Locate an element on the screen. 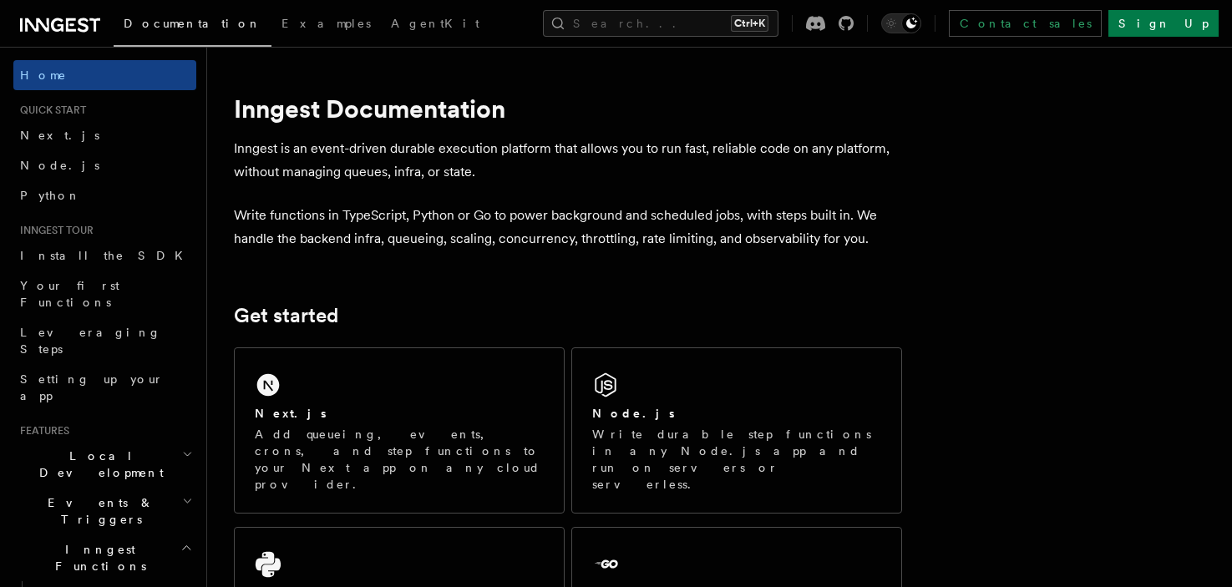 Image resolution: width=1232 pixels, height=587 pixels. span: Node.js is located at coordinates (59, 165).